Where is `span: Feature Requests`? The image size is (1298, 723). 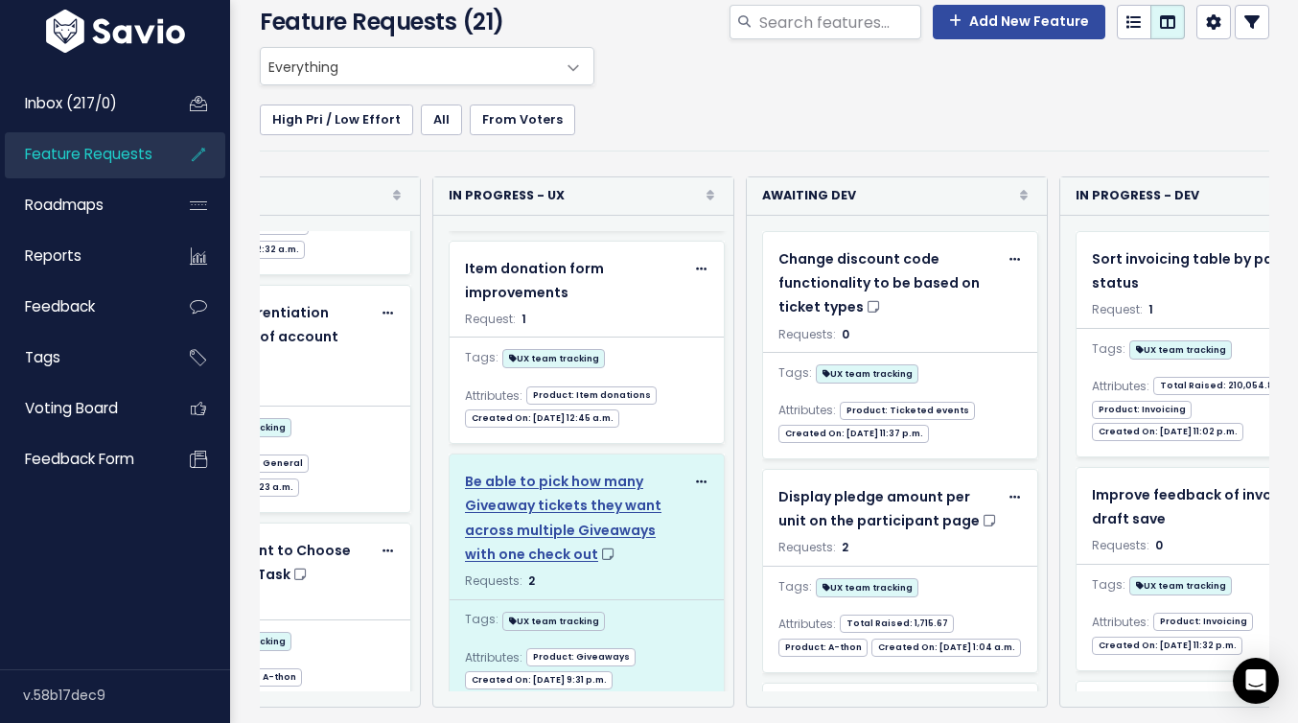
span: Feature Requests is located at coordinates (88, 153).